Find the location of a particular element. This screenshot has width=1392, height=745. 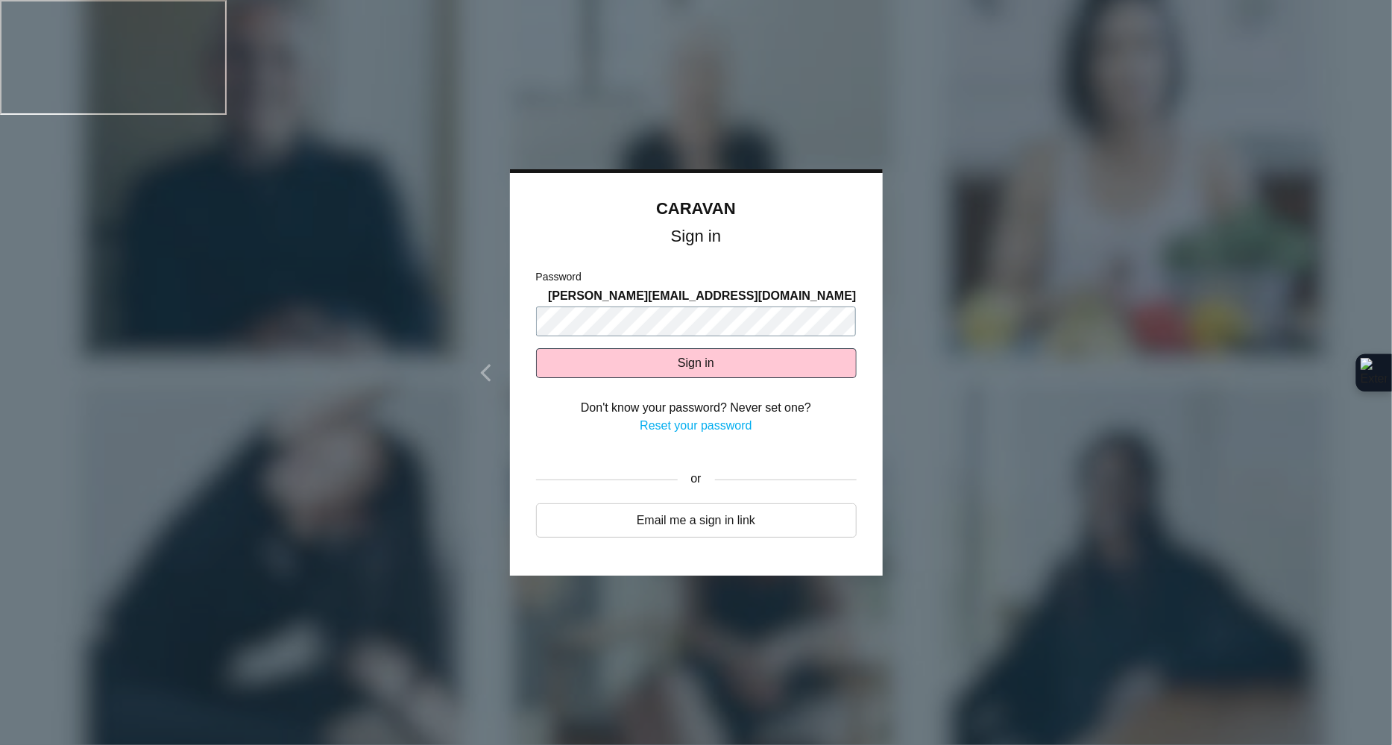

div: or is located at coordinates (696, 479).